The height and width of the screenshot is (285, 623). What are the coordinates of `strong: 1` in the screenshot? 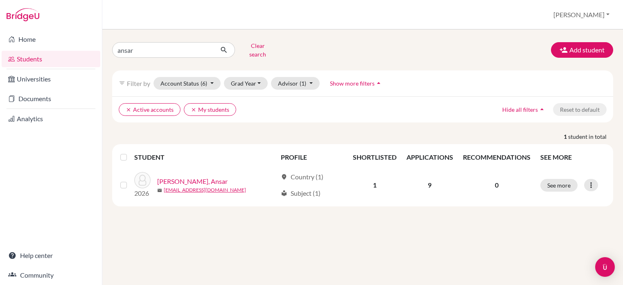 It's located at (566, 136).